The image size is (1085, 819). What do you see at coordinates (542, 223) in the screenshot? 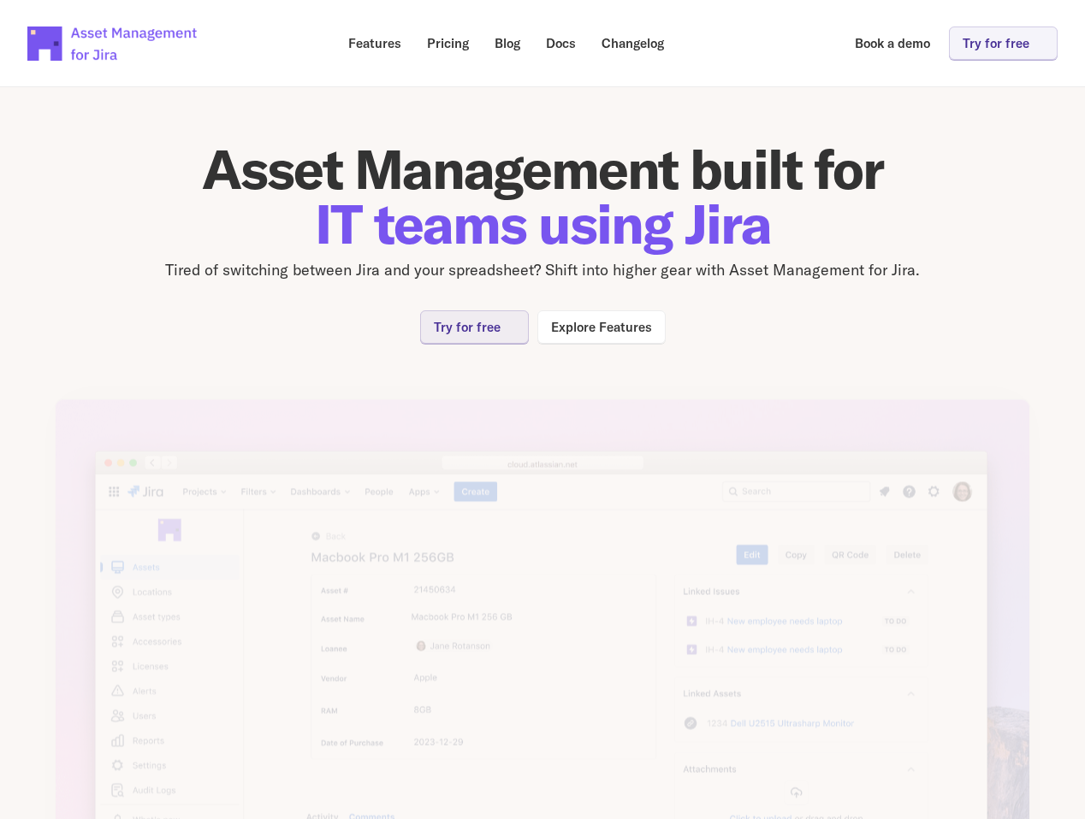
I see `span: IT teams using Jira` at bounding box center [542, 223].